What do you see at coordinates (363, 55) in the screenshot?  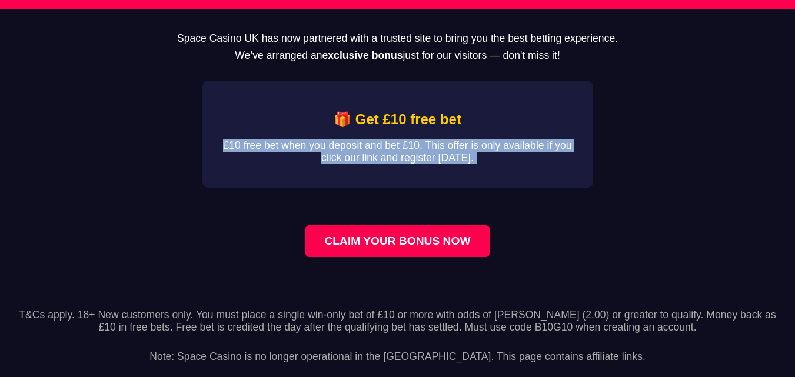 I see `strong: exclusive bonus` at bounding box center [363, 55].